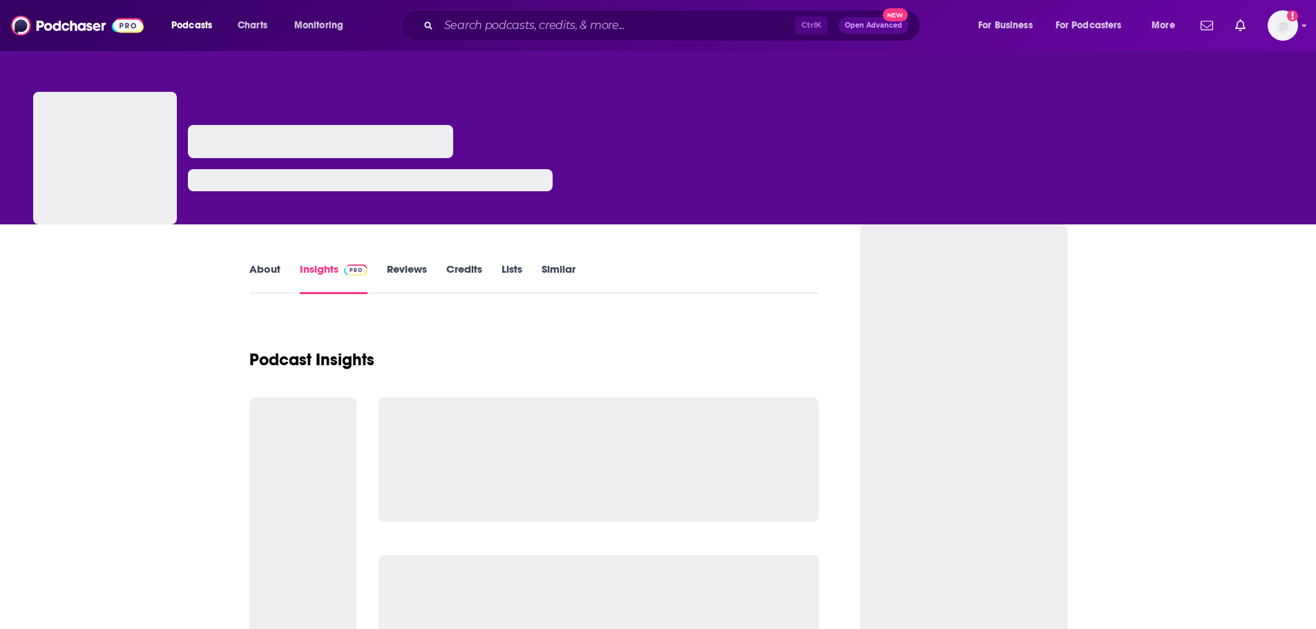  Describe the element at coordinates (318, 26) in the screenshot. I see `span: Monitoring` at that location.